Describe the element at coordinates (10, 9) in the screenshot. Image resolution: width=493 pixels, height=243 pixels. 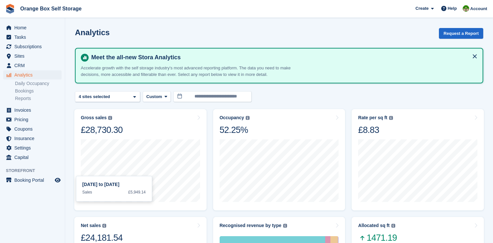
I see `img: stora-icon-8386f47178a22dfd0bd8f6a31ec36ba5ce8667c1dd55bd0f319d3a0aa187defe.svg` at that location.